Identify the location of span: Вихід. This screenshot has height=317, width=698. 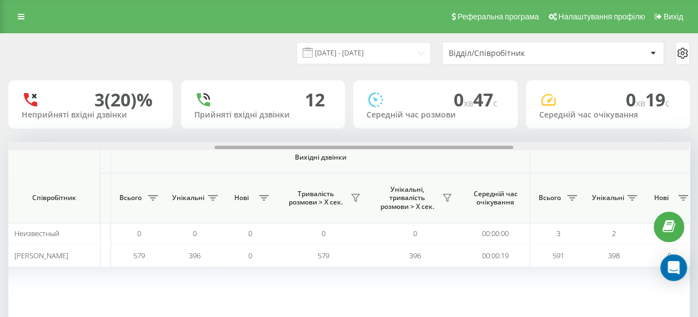
(673, 17).